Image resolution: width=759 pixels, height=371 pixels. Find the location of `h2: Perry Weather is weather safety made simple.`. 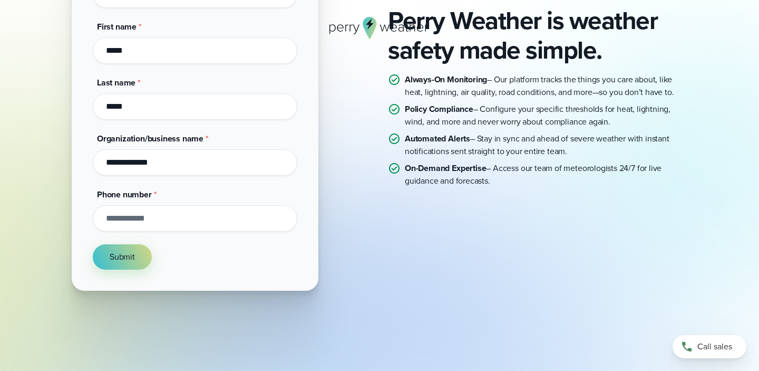

h2: Perry Weather is weather safety made simple. is located at coordinates (538, 35).